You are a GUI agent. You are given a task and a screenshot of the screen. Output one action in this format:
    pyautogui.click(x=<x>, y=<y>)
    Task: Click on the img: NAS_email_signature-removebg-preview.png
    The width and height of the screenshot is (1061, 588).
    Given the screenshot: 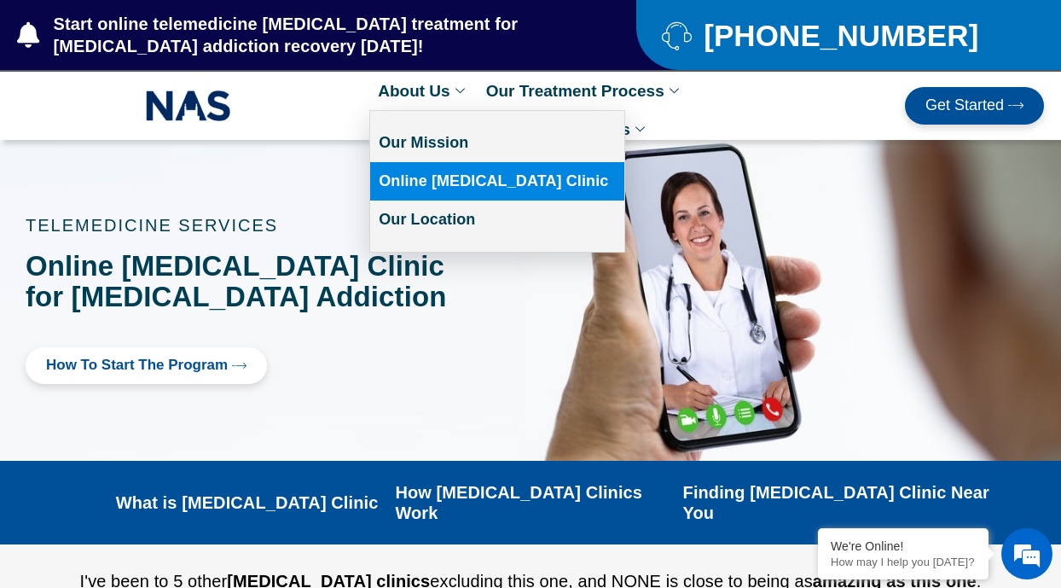 What is the action you would take?
    pyautogui.click(x=188, y=106)
    